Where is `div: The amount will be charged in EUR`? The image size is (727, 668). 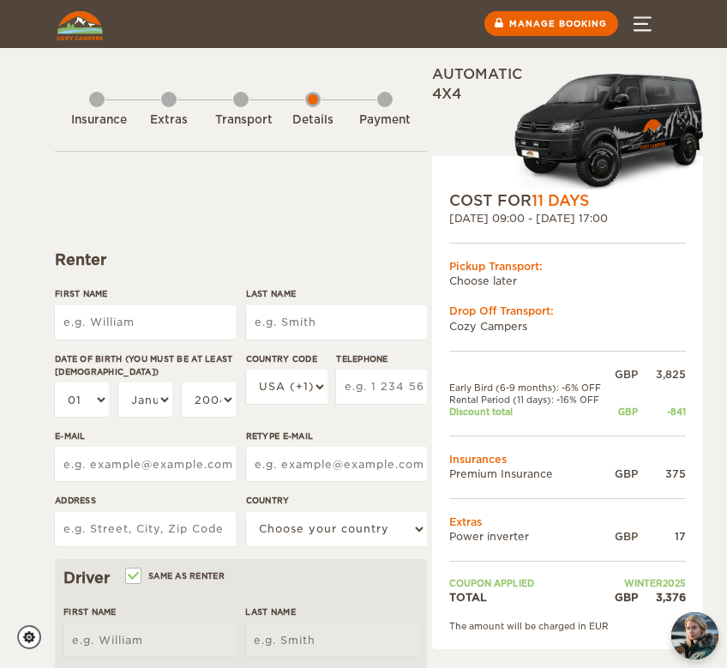 div: The amount will be charged in EUR is located at coordinates (568, 626).